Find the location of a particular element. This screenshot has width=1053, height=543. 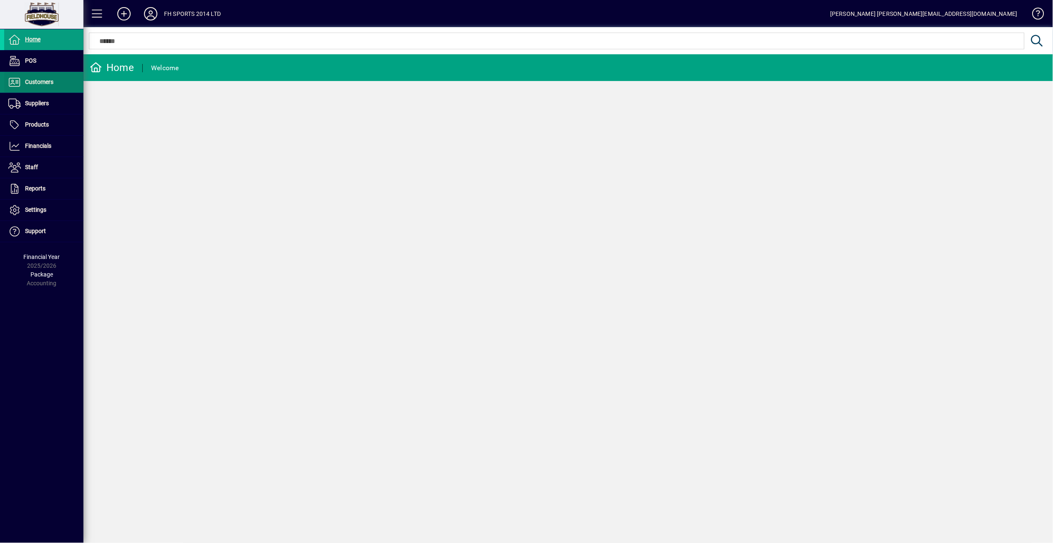

button: Profile is located at coordinates (151, 14).